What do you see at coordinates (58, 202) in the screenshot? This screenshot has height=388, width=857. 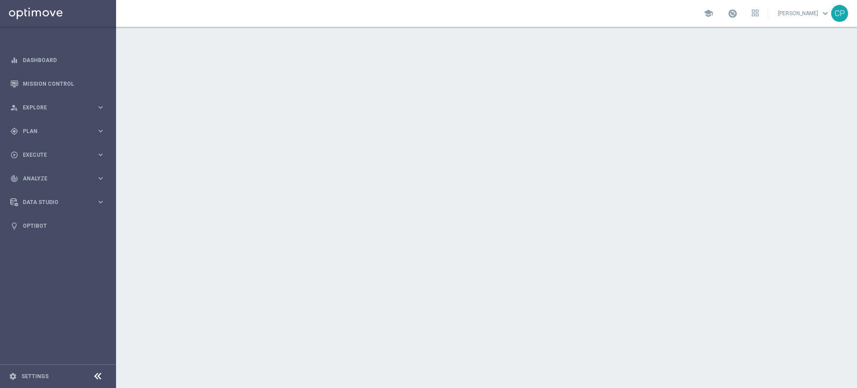 I see `button: Data Studio keyboard_arrow_right` at bounding box center [58, 202].